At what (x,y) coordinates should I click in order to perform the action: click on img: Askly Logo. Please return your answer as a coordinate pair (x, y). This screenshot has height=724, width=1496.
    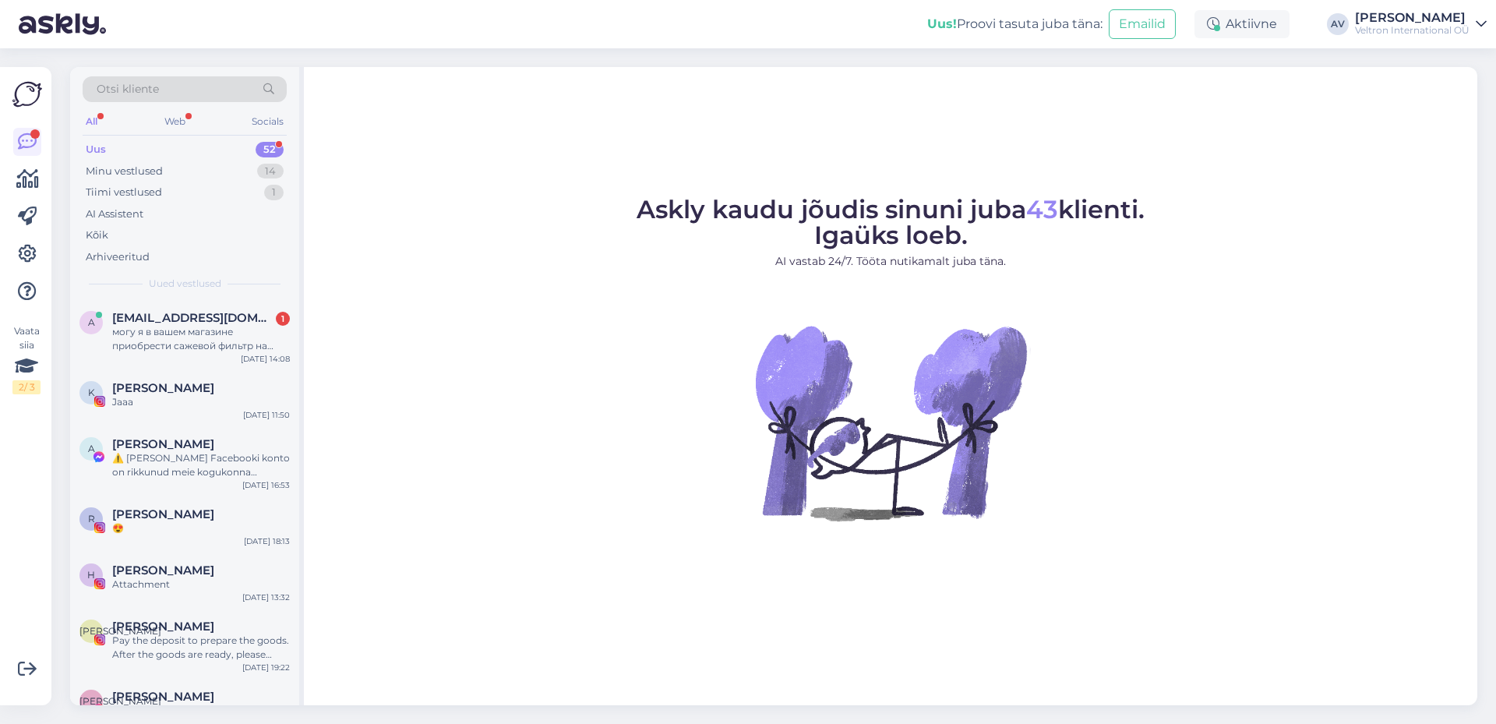
    Looking at the image, I should click on (27, 94).